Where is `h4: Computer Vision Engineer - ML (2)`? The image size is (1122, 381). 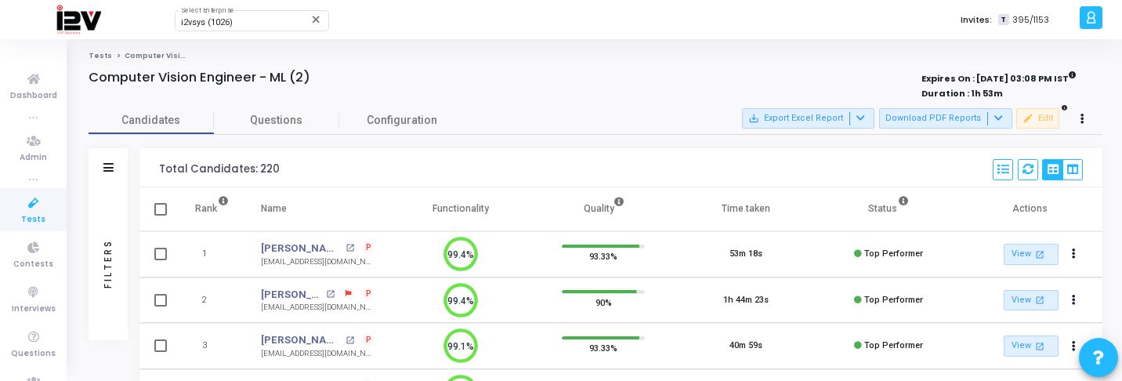
h4: Computer Vision Engineer - ML (2) is located at coordinates (199, 78).